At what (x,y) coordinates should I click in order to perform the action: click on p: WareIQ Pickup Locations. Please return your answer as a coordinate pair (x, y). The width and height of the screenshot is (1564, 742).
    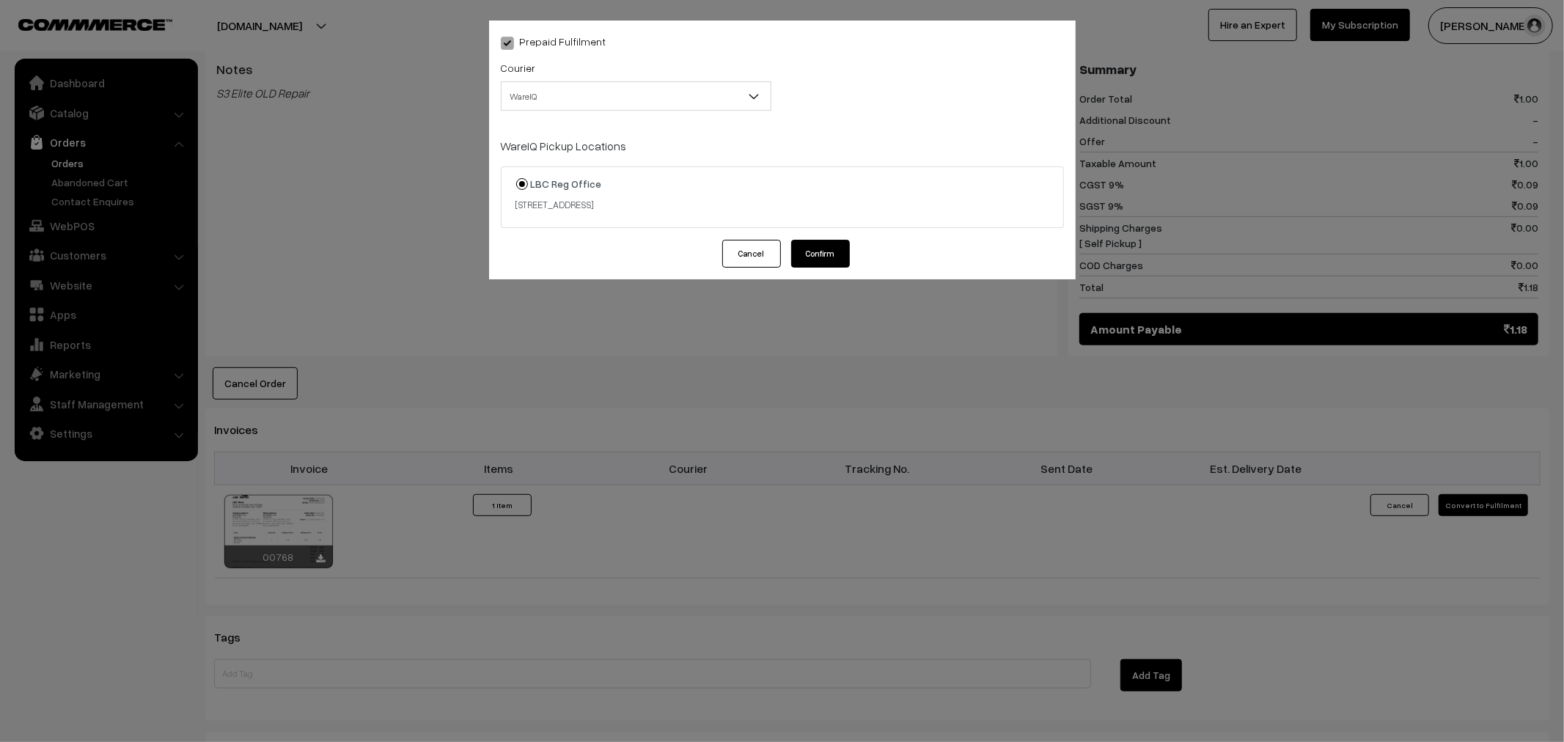
    Looking at the image, I should click on (782, 146).